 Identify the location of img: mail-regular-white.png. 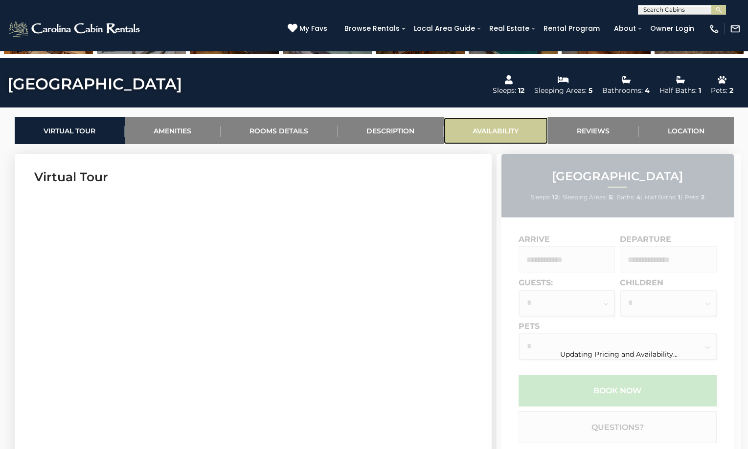
(735, 29).